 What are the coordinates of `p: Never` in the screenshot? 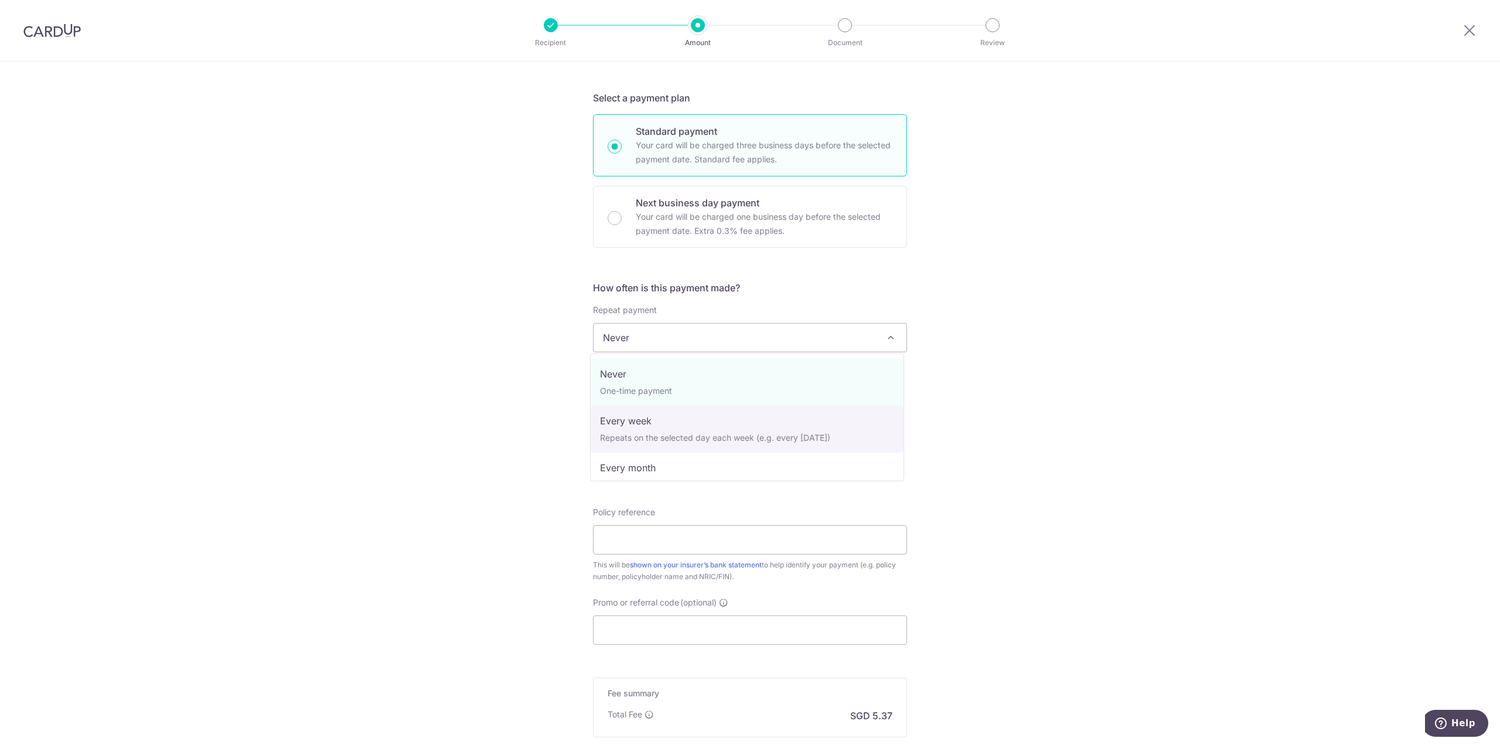 It's located at (747, 374).